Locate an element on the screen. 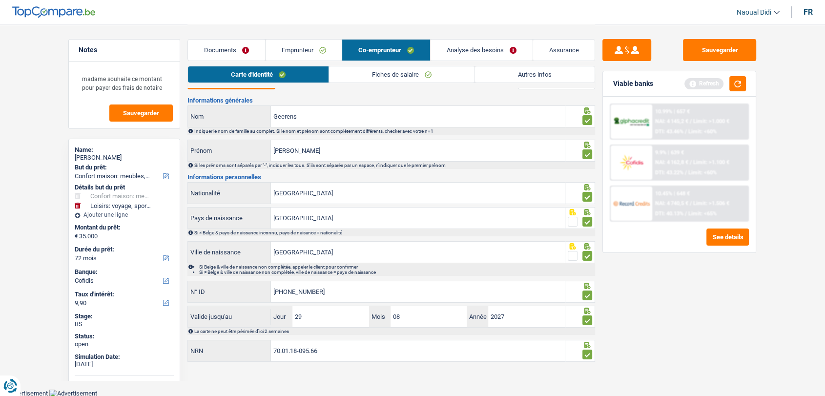  div: 9.9% | 639 € is located at coordinates (669, 152).